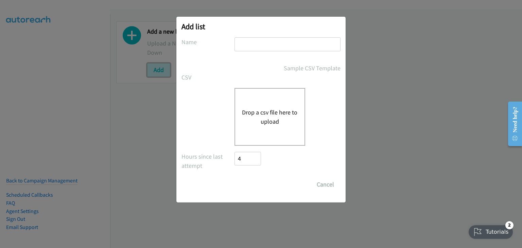  Describe the element at coordinates (12, 27) in the screenshot. I see `div: Open Resource Center` at that location.